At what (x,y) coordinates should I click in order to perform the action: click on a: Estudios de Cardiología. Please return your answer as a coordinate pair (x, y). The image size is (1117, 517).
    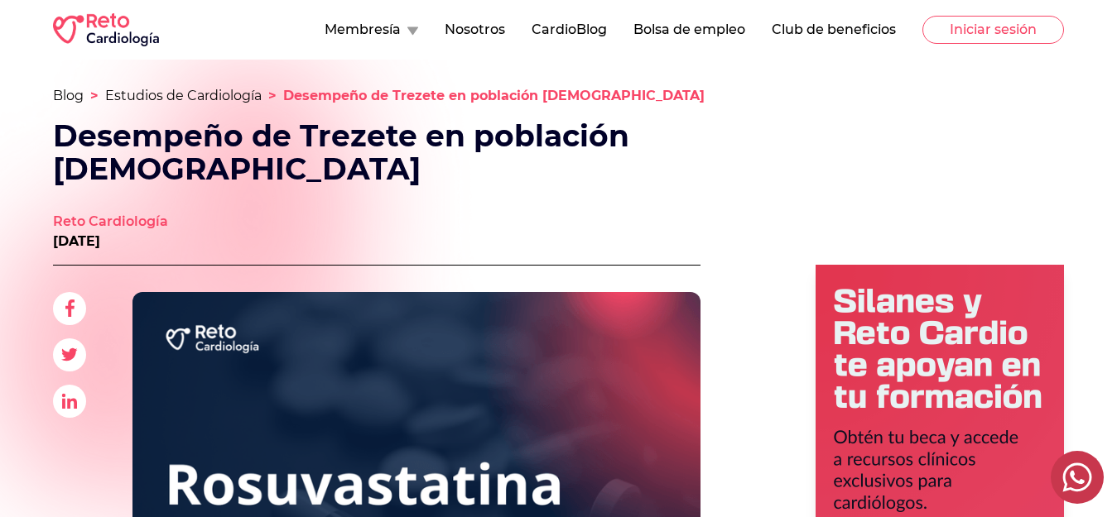
    Looking at the image, I should click on (183, 95).